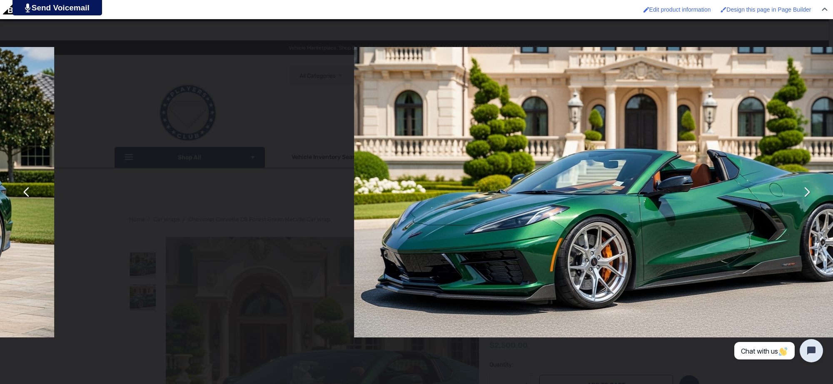 The image size is (833, 384). I want to click on span: Design this page in Page Builder, so click(768, 10).